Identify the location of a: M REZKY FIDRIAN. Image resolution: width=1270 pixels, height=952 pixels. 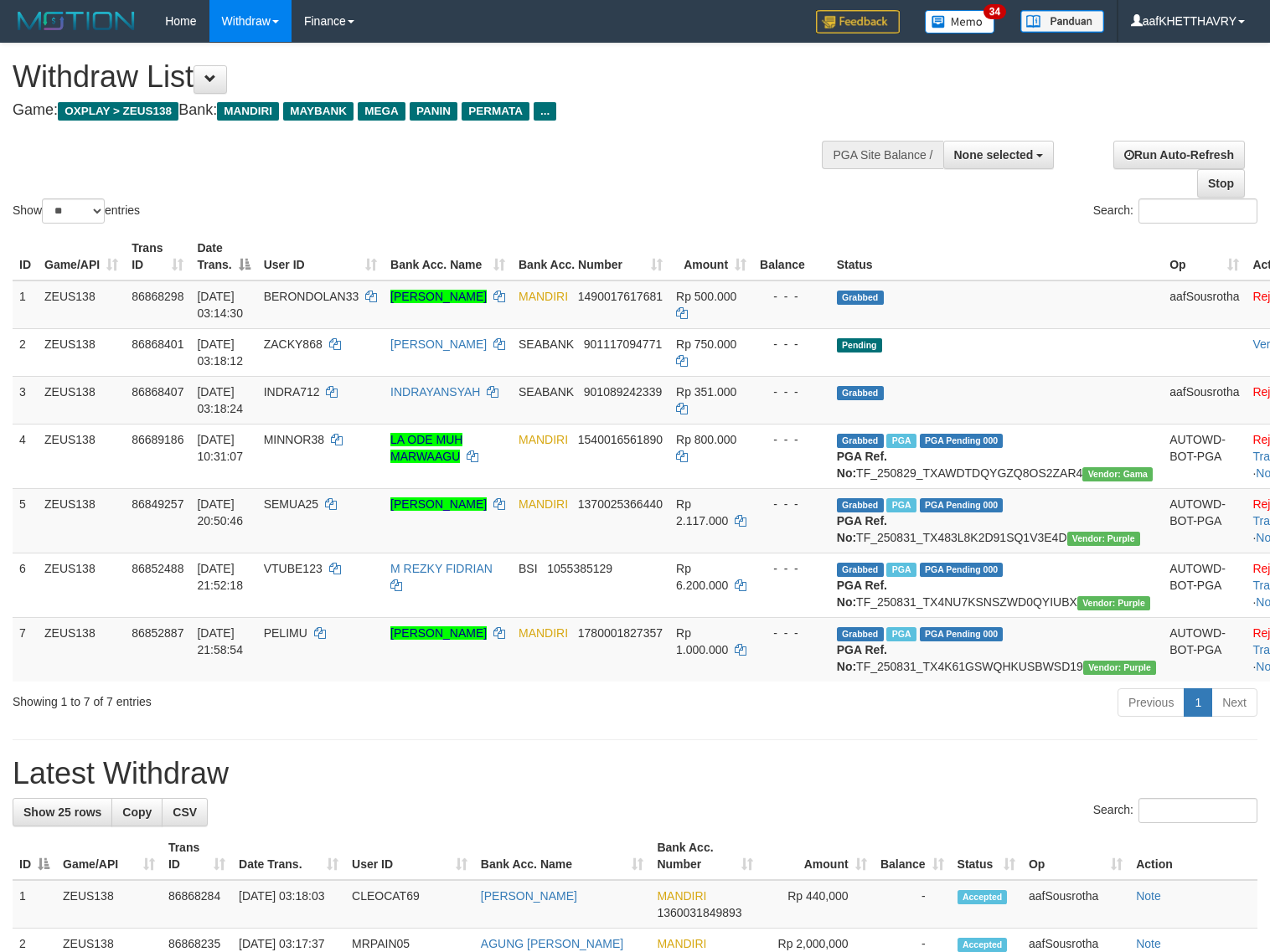
(442, 569).